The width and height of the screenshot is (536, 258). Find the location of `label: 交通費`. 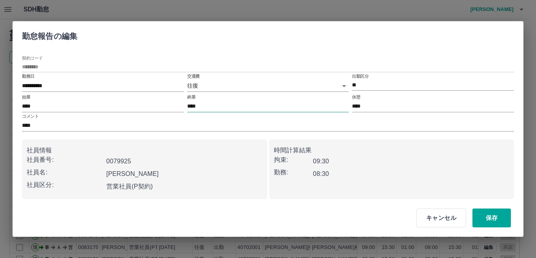

label: 交通費 is located at coordinates (193, 76).